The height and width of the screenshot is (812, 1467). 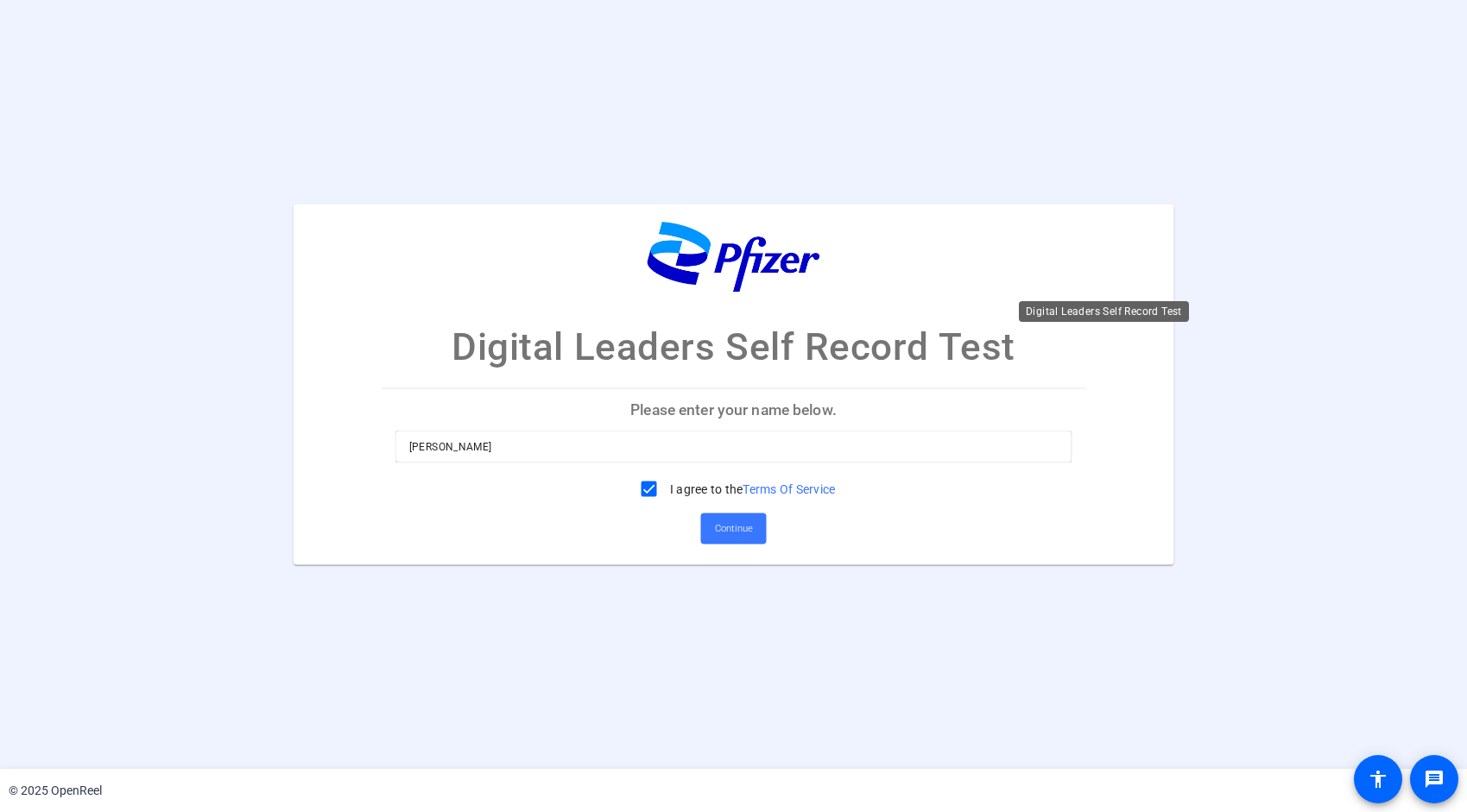 What do you see at coordinates (733, 347) in the screenshot?
I see `p: Digital Leaders Self Record Test` at bounding box center [733, 347].